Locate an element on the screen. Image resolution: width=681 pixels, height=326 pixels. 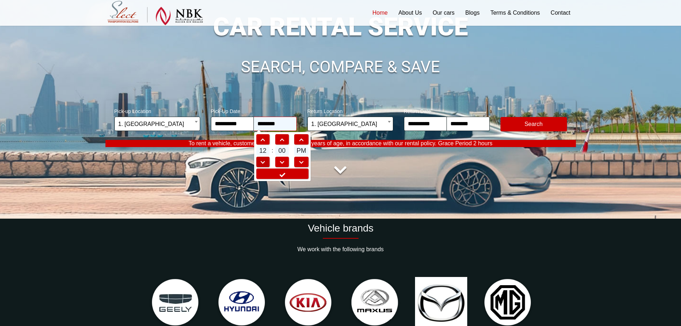
p: We work with the following brands is located at coordinates (341, 249).